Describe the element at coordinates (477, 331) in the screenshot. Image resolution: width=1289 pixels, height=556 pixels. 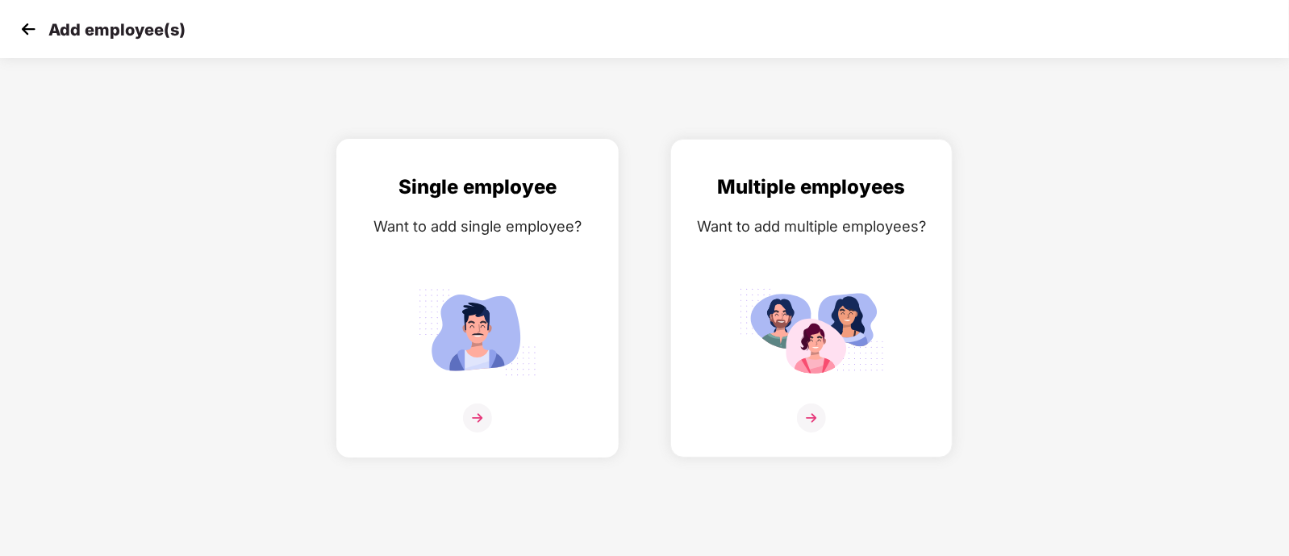
I see `img: svg+xml;base64,PHN2ZyB4bWxucz0iaHR0cDovL3d3dy53My5vcmcvMjAwMC9zdmciIGlkPSJTaW5nbGVfZW1wbG95ZWUiIH...` at that location.